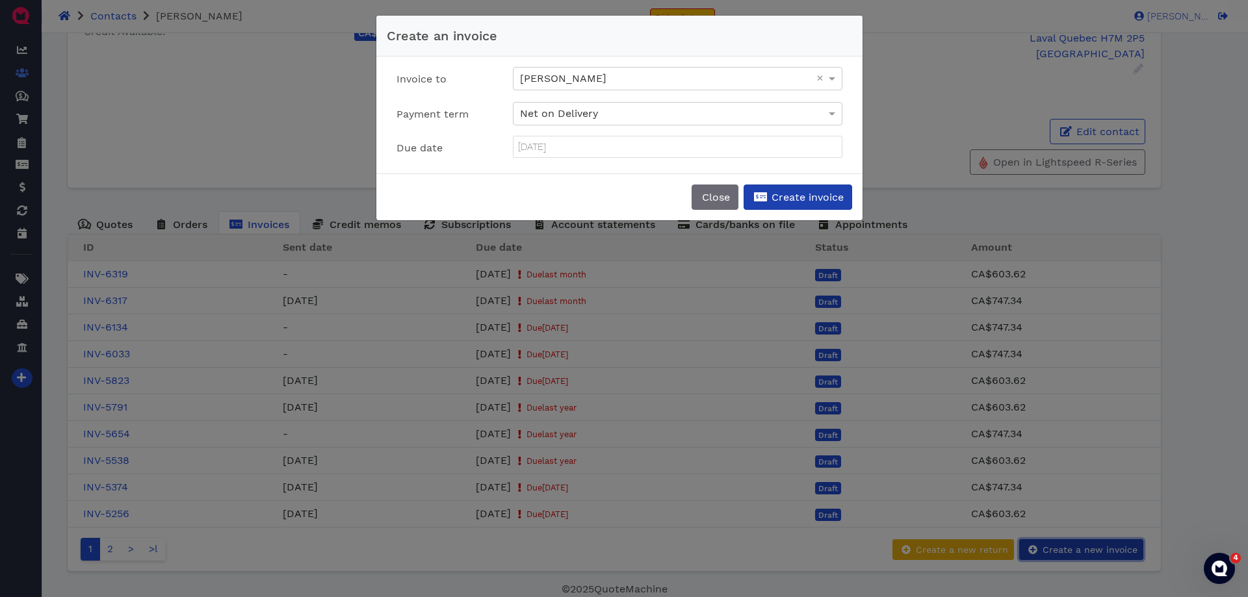  Describe the element at coordinates (715, 197) in the screenshot. I see `button: Close` at that location.